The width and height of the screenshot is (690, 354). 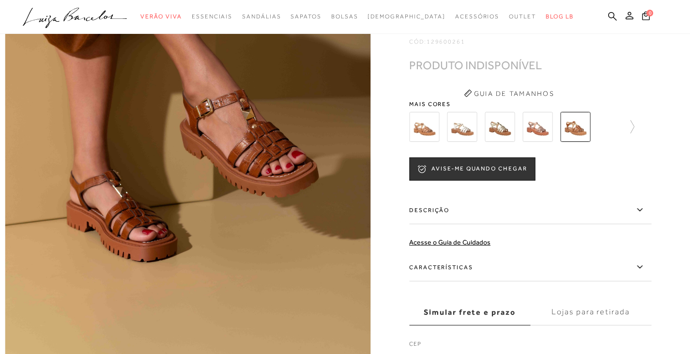 What do you see at coordinates (477, 16) in the screenshot?
I see `span: Acessórios` at bounding box center [477, 16].